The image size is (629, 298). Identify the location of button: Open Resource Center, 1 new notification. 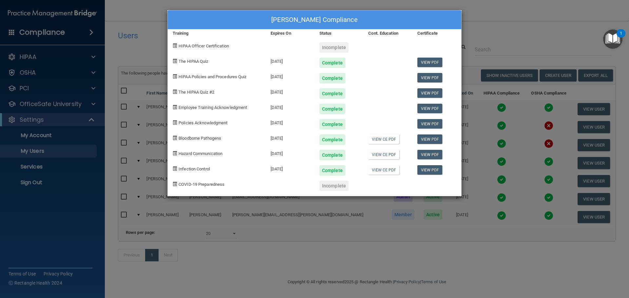
(612, 39).